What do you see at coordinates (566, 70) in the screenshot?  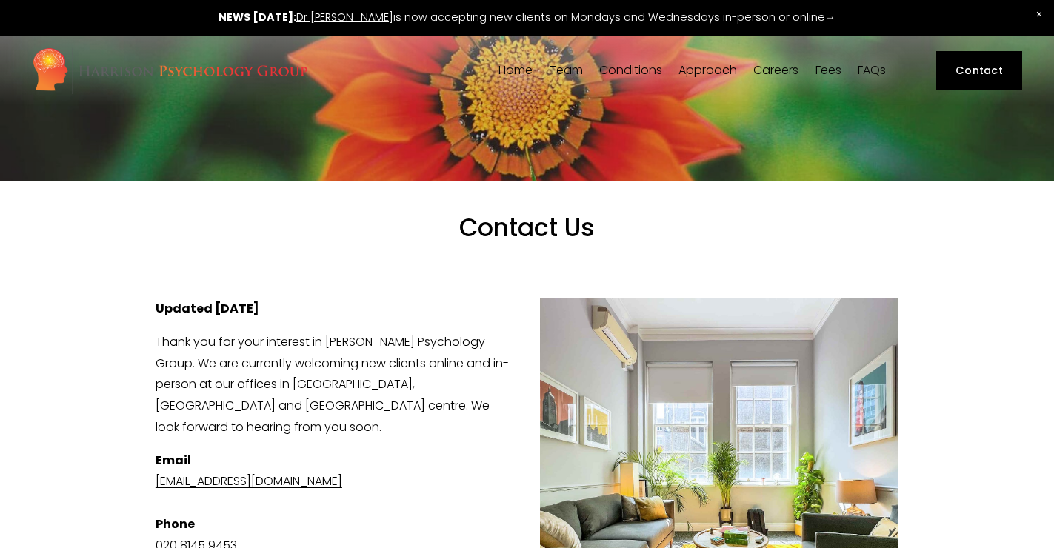 I see `span: Team` at bounding box center [566, 70].